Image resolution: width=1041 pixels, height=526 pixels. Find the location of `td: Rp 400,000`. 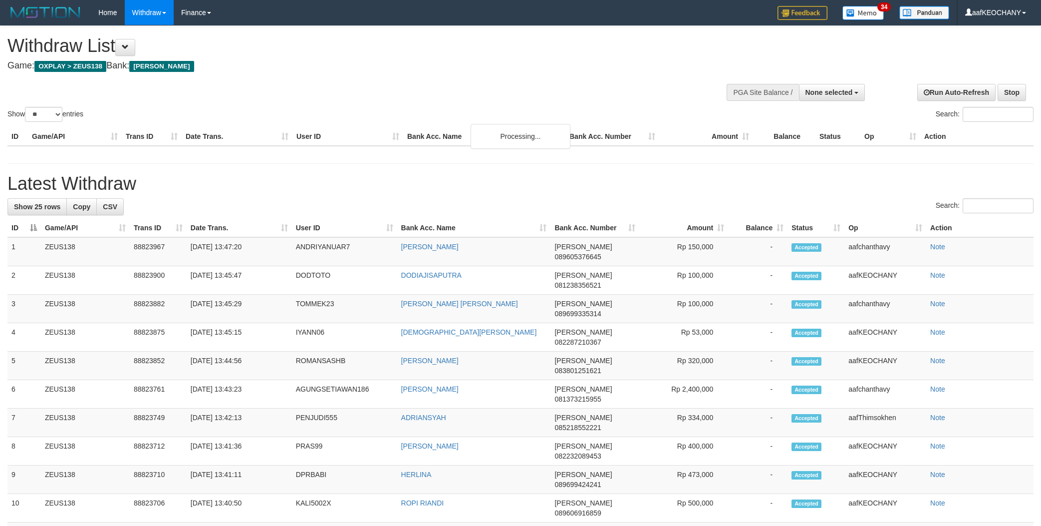

td: Rp 400,000 is located at coordinates (684, 451).